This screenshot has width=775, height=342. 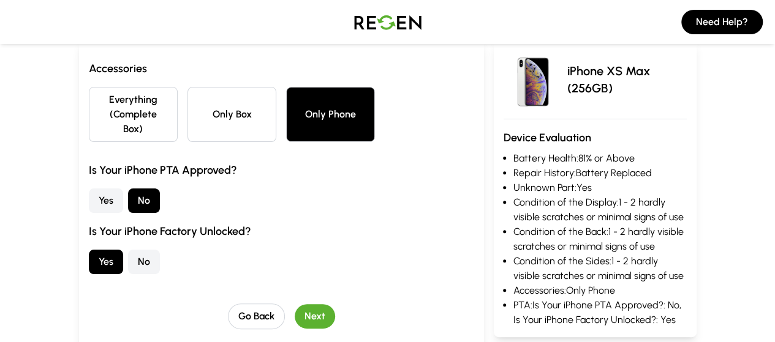 I want to click on button: Only Box, so click(x=231, y=115).